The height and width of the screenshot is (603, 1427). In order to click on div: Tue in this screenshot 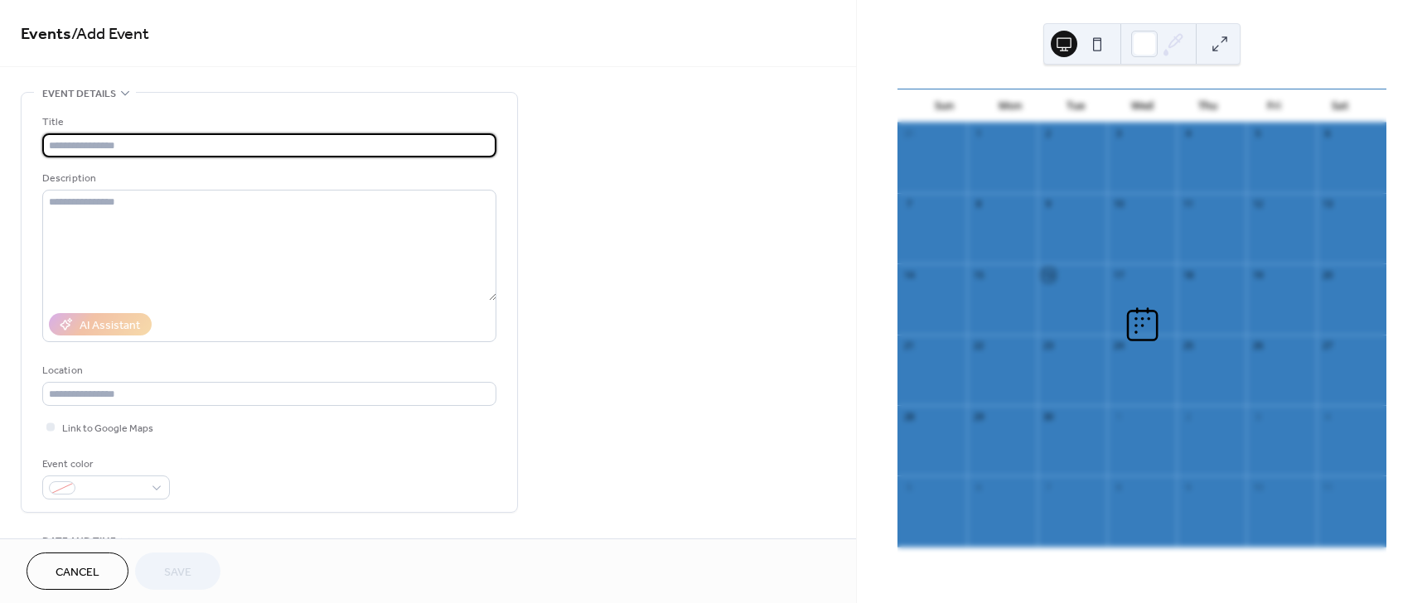, I will do `click(1076, 106)`.